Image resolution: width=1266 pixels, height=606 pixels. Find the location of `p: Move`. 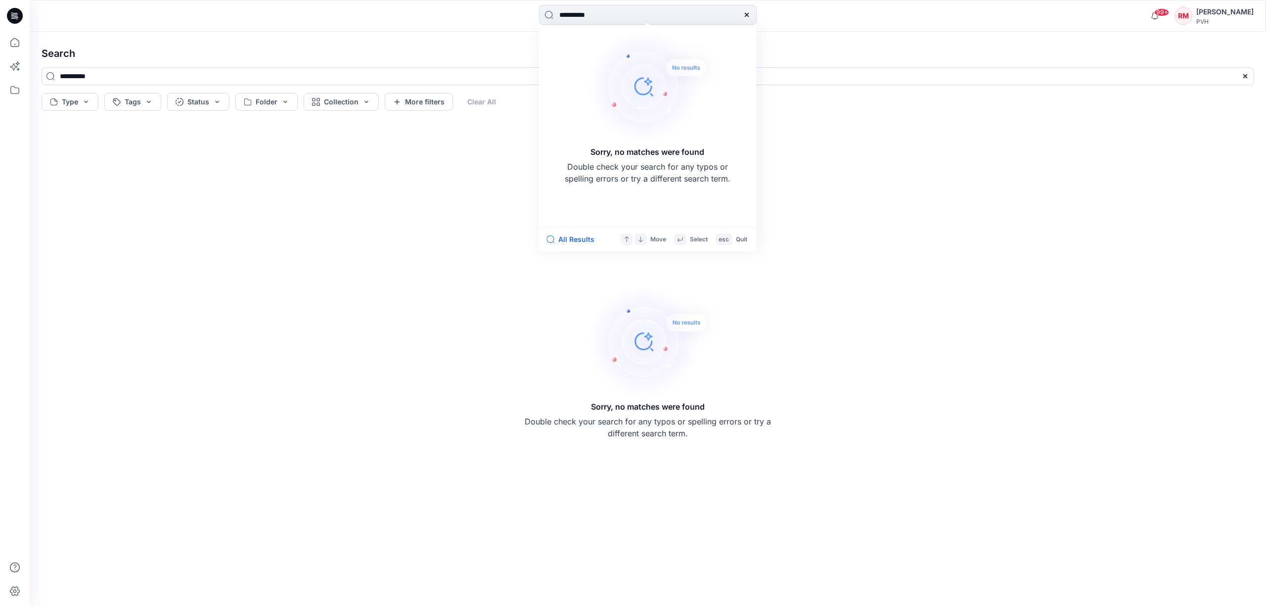

p: Move is located at coordinates (658, 239).